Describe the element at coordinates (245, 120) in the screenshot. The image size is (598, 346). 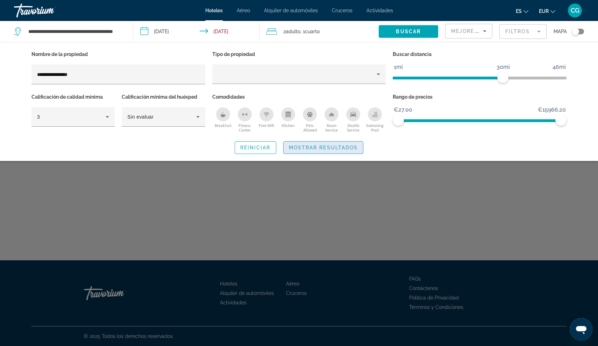
I see `button: Fitness Center` at that location.